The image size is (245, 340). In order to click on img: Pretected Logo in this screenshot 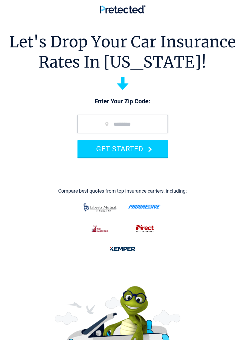, I will do `click(122, 9)`.